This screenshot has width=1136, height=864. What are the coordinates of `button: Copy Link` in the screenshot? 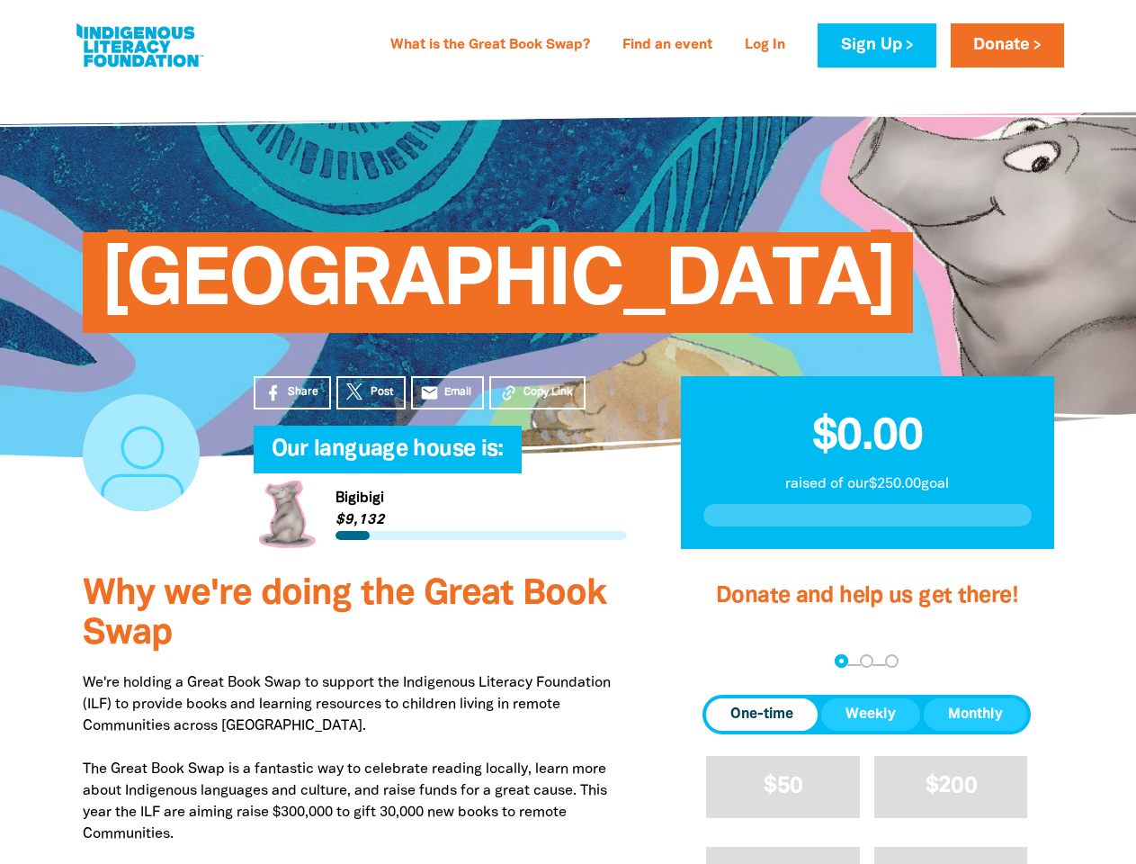 It's located at (537, 392).